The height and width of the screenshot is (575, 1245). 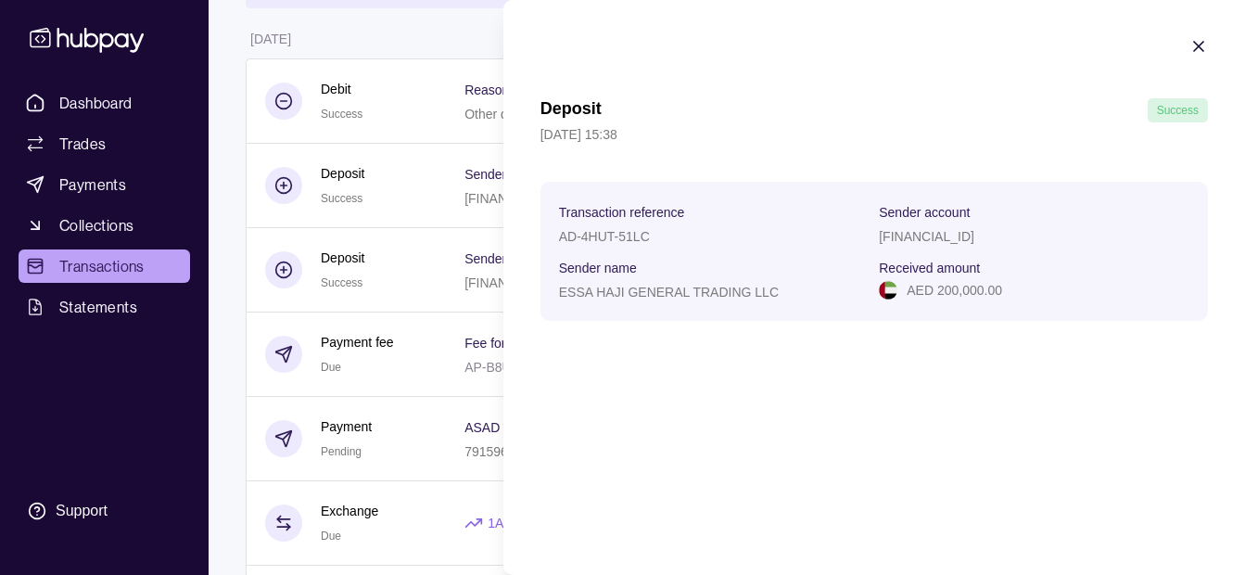 What do you see at coordinates (668, 292) in the screenshot?
I see `p: ESSA HAJI GENERAL TRADING LLC` at bounding box center [668, 292].